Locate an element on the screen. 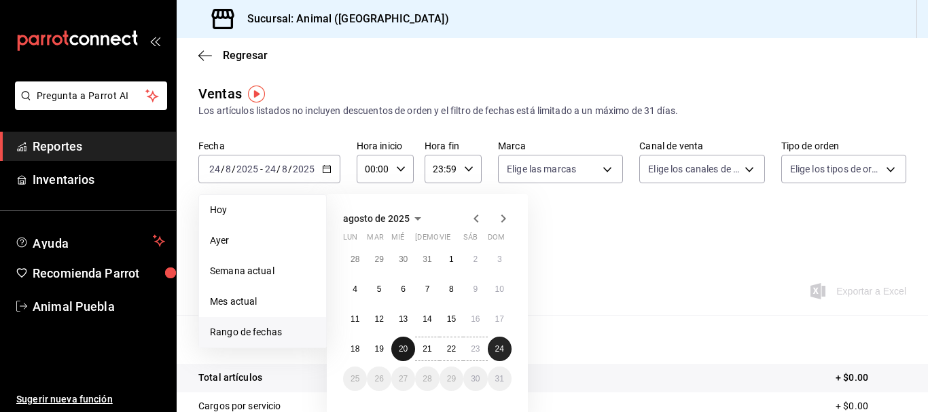 The width and height of the screenshot is (928, 412). abbr: jueves is located at coordinates (455, 240).